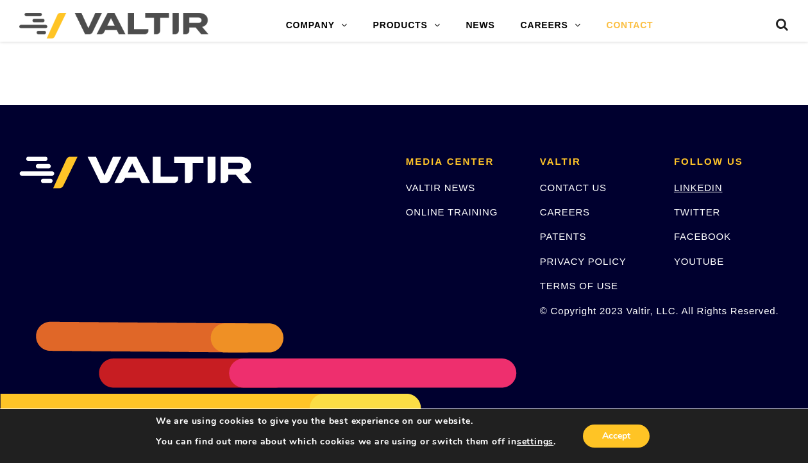  What do you see at coordinates (563, 236) in the screenshot?
I see `a: PATENTS` at bounding box center [563, 236].